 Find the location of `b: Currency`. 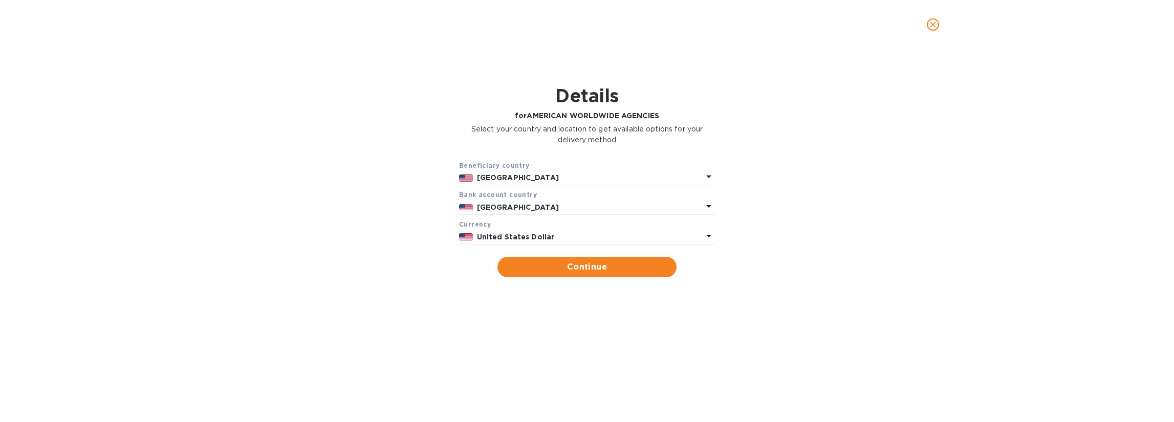

b: Currency is located at coordinates (475, 224).